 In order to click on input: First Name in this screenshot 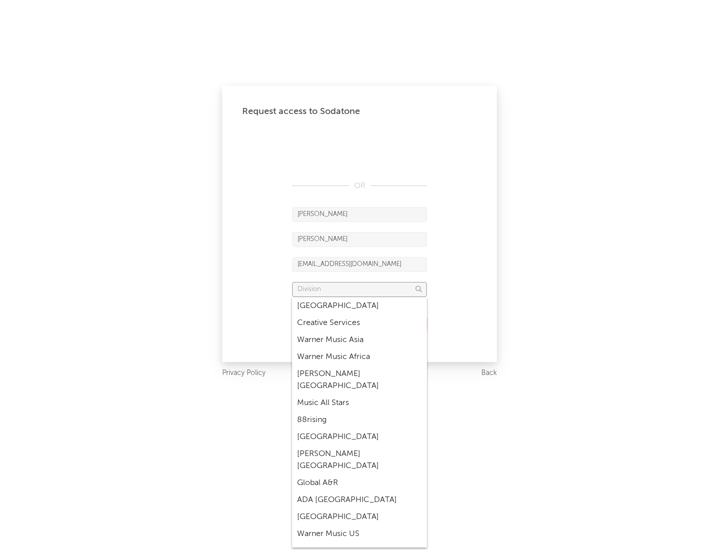, I will do `click(360, 214)`.